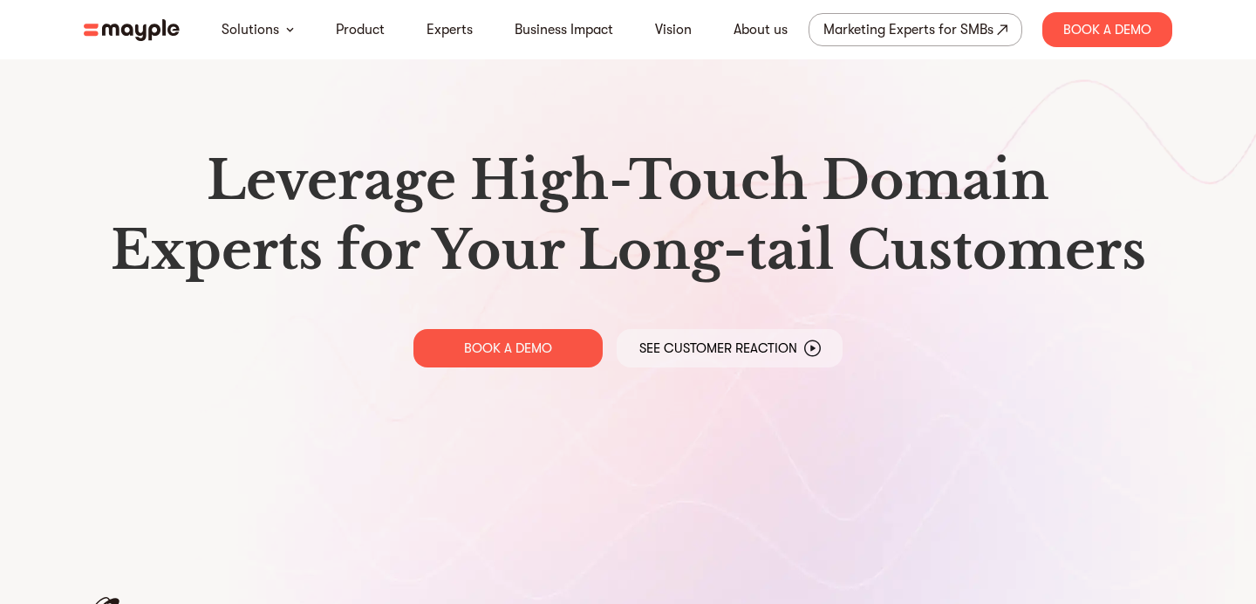 The width and height of the screenshot is (1256, 604). Describe the element at coordinates (508, 348) in the screenshot. I see `p: BOOK A DEMO` at that location.